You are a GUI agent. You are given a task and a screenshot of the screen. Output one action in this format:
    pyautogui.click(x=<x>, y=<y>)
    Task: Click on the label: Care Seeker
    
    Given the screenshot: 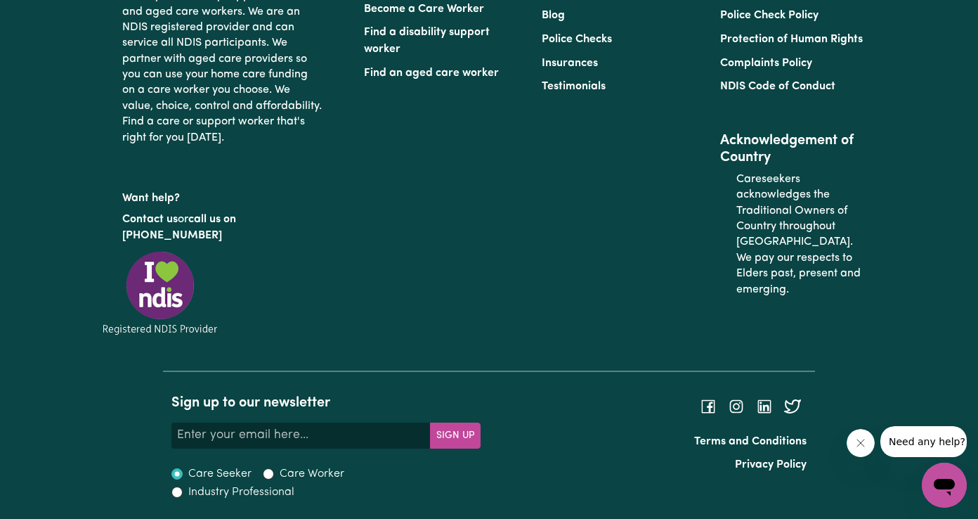 What is the action you would take?
    pyautogui.click(x=220, y=474)
    